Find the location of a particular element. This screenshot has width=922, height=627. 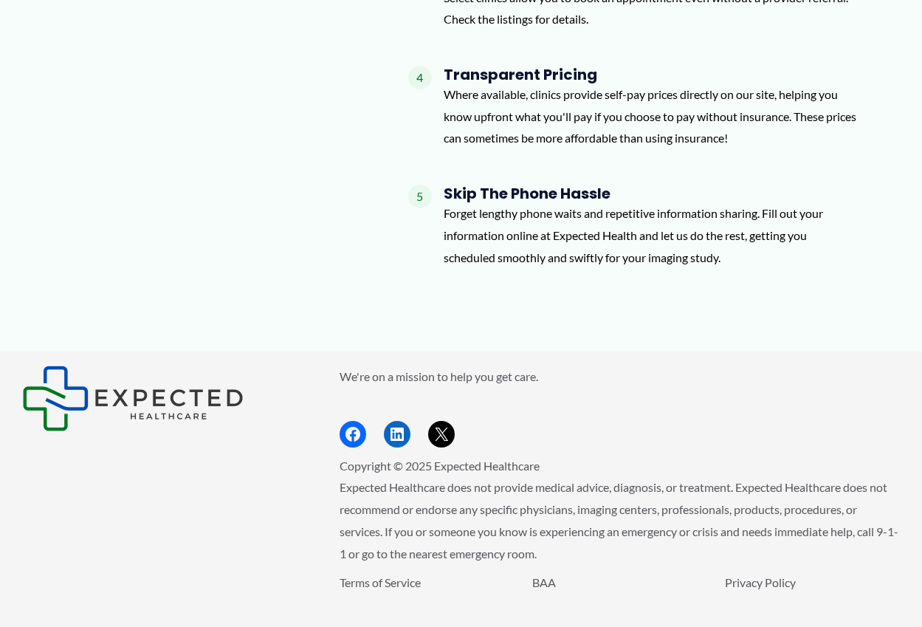

h4: Transparent Pricing is located at coordinates (650, 75).